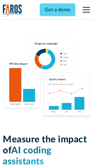  What do you see at coordinates (13, 10) in the screenshot?
I see `img: Logo of the analytics and reporting company Faros.` at bounding box center [13, 10].